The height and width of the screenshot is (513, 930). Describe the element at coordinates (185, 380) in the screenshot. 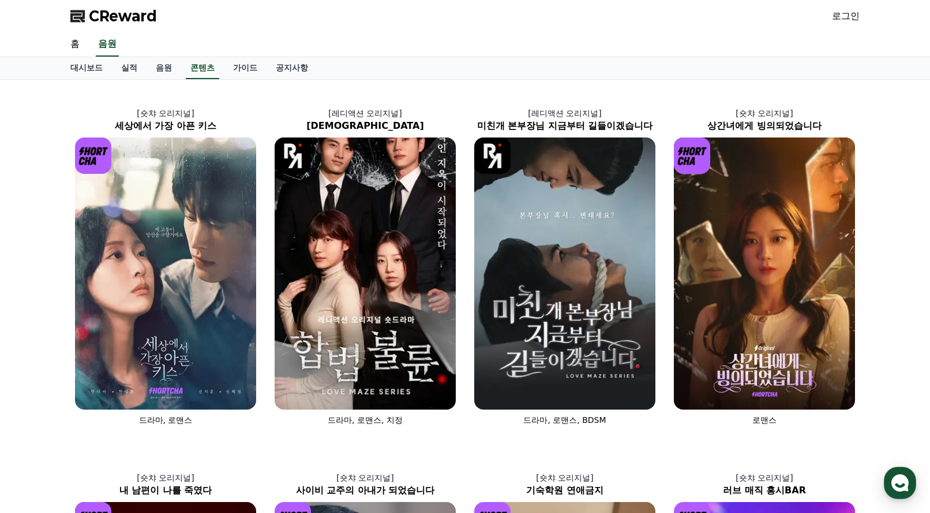

I see `a: 설정` at that location.